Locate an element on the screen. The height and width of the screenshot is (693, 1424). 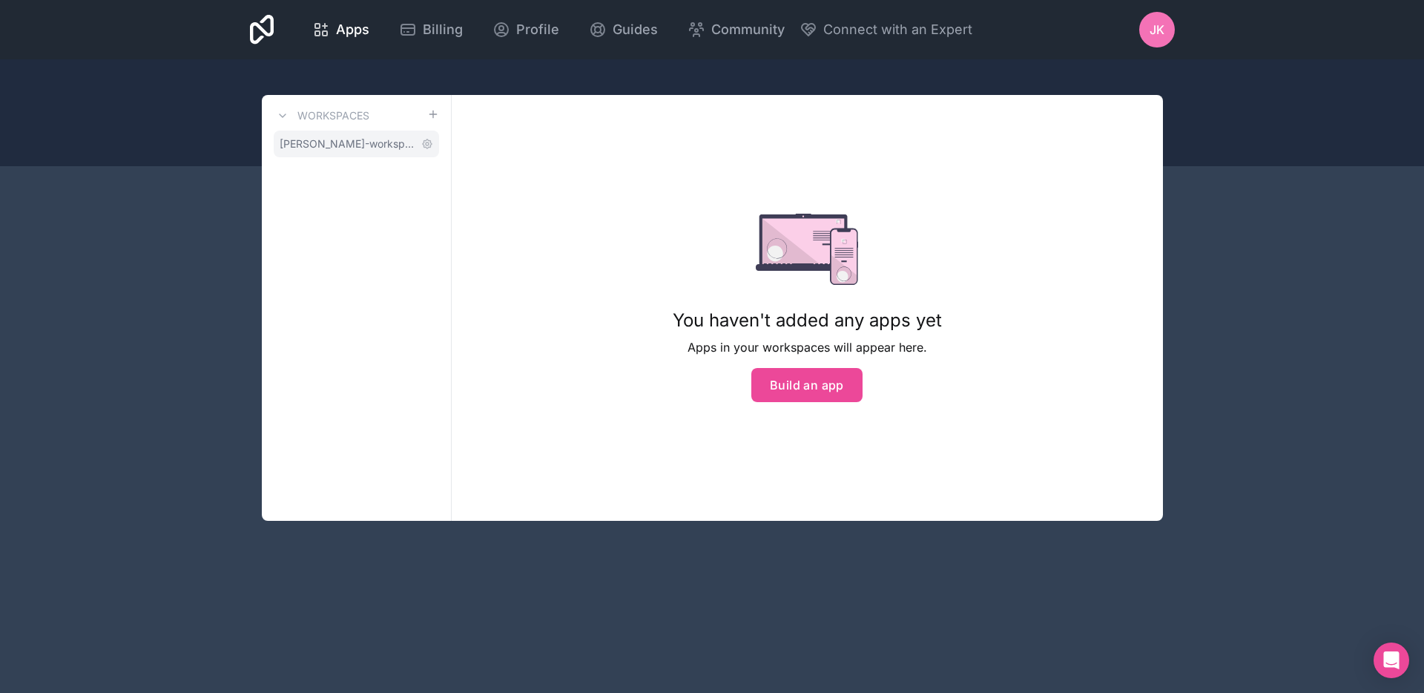
span: Billing is located at coordinates (443, 30).